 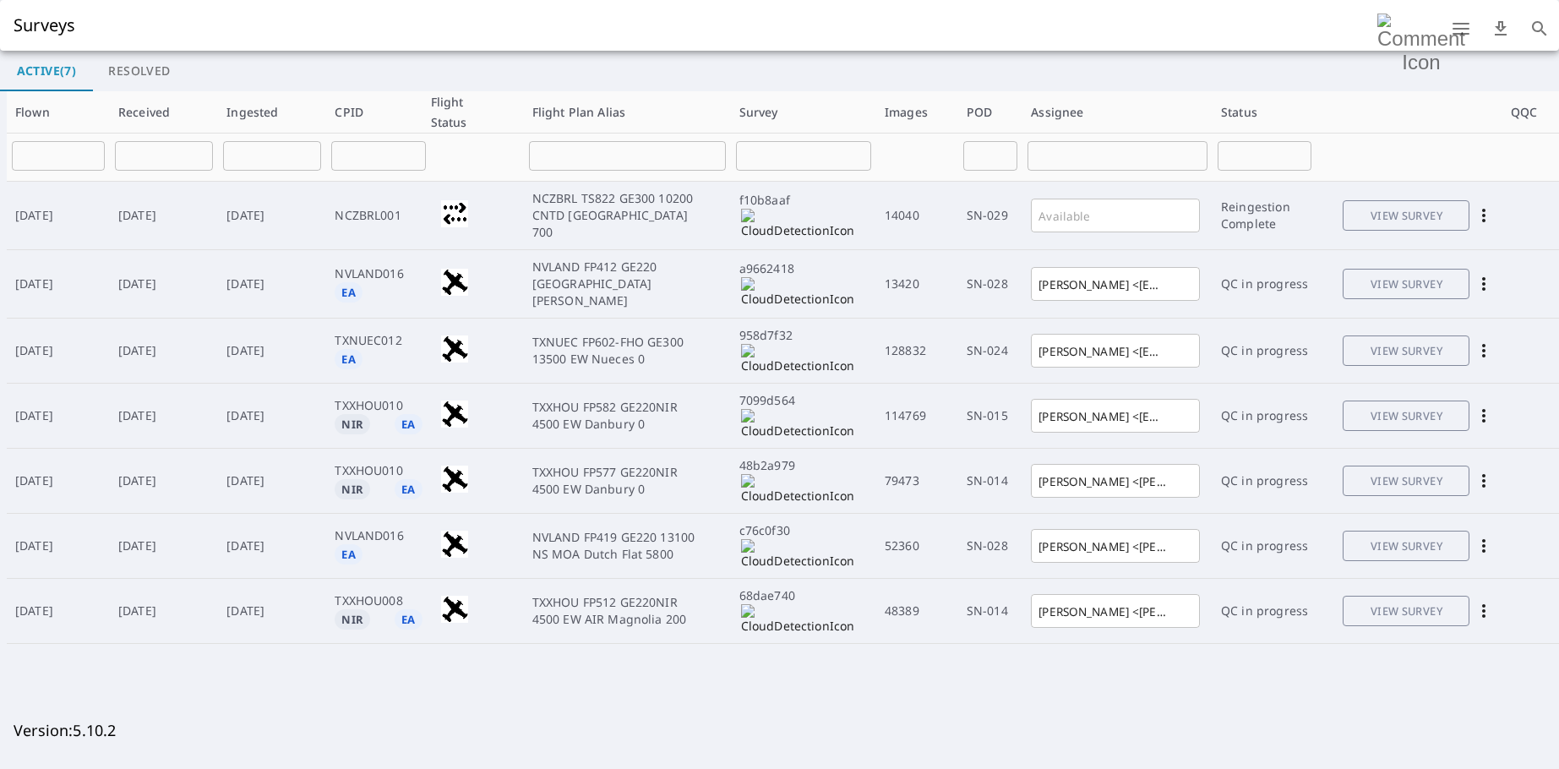 I want to click on span: a9662418, so click(x=804, y=269).